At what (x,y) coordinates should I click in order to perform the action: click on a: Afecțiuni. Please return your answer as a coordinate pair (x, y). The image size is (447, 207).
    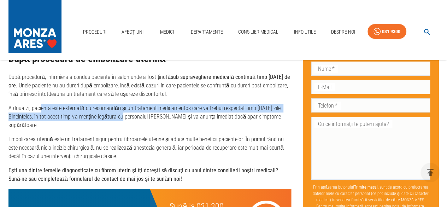
    Looking at the image, I should click on (133, 32).